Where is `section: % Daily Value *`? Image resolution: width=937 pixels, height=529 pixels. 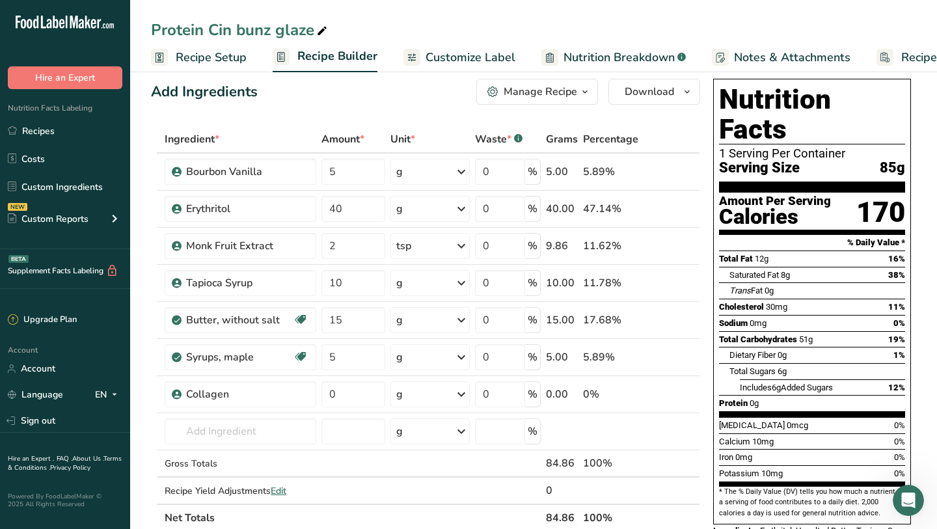 section: % Daily Value * is located at coordinates (812, 243).